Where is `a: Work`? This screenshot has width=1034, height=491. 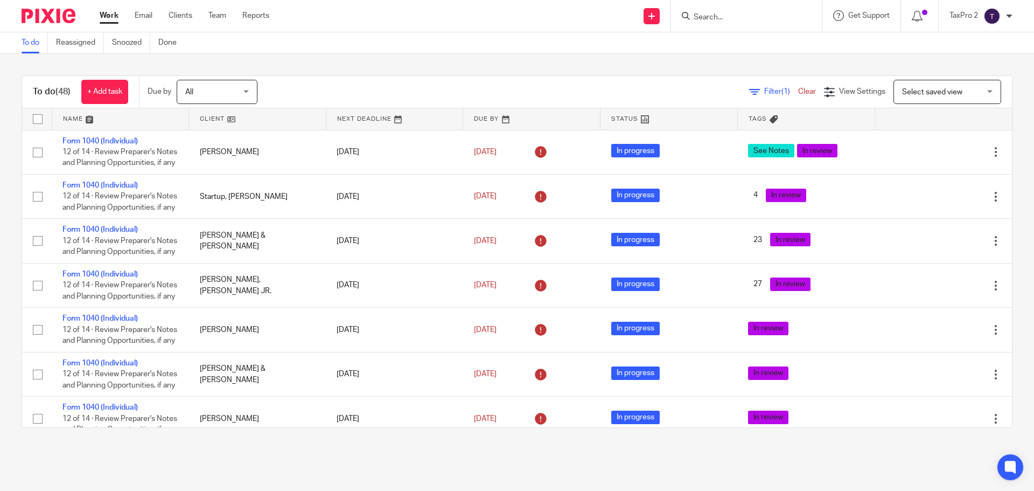
a: Work is located at coordinates (109, 16).